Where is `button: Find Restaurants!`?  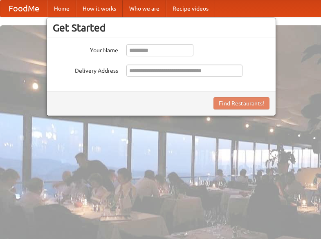 button: Find Restaurants! is located at coordinates (241, 103).